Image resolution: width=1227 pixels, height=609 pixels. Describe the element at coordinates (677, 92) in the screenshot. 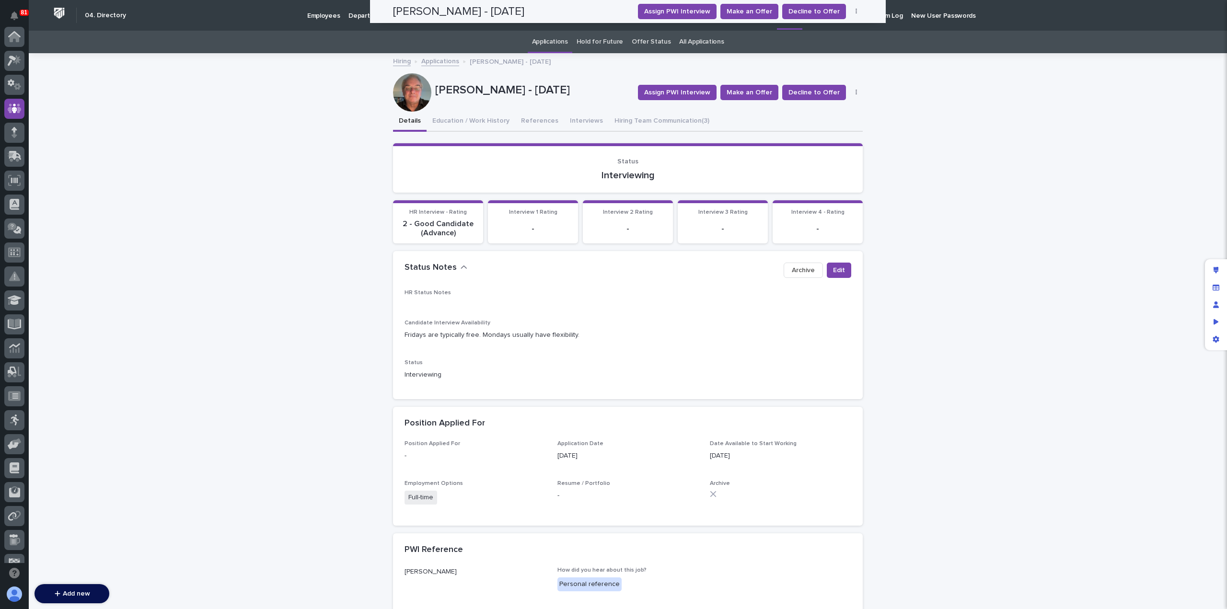

I see `button: Assign PWI Interview` at that location.